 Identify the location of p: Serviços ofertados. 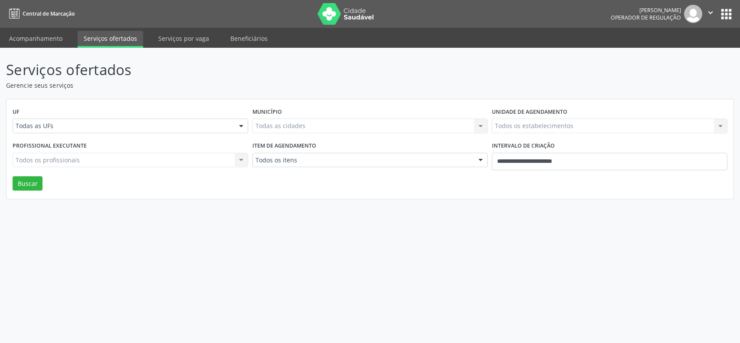
(261, 70).